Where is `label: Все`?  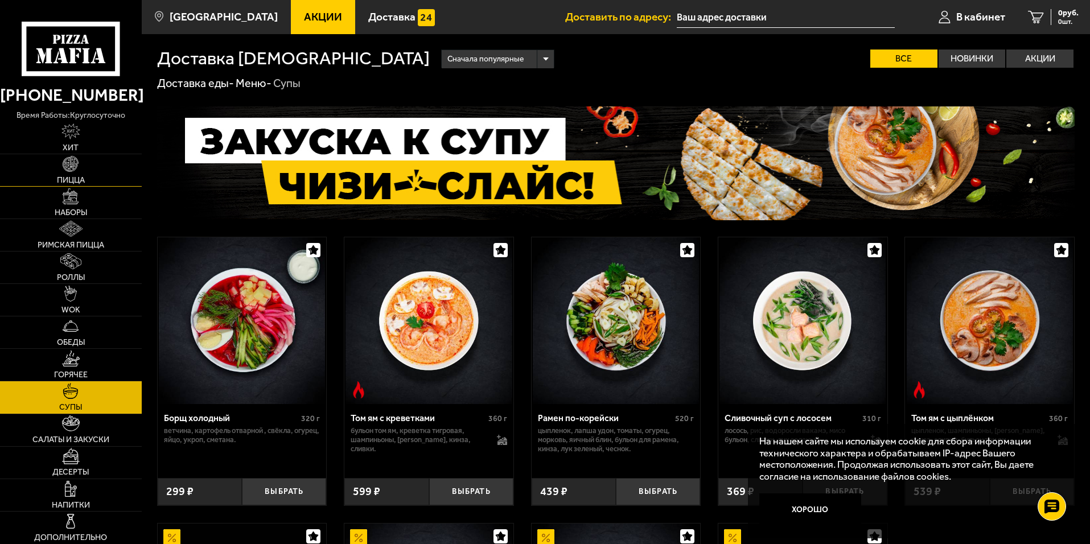 label: Все is located at coordinates (904, 59).